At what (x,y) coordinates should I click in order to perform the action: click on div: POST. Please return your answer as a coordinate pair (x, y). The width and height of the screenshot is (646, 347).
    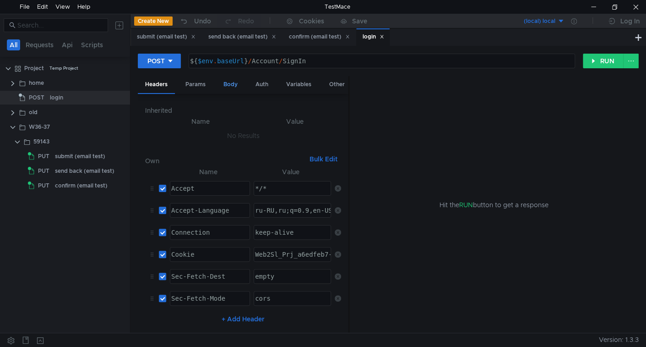
    Looking at the image, I should click on (156, 61).